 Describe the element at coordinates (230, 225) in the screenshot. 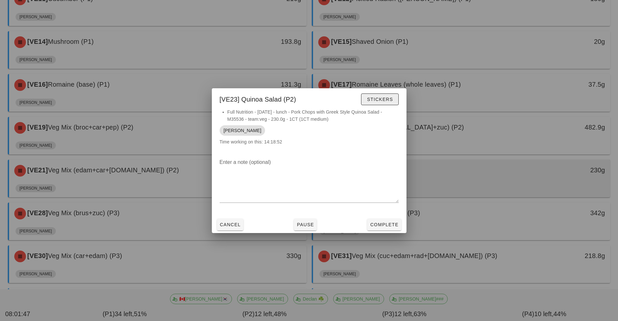

I see `button: Cancel` at that location.